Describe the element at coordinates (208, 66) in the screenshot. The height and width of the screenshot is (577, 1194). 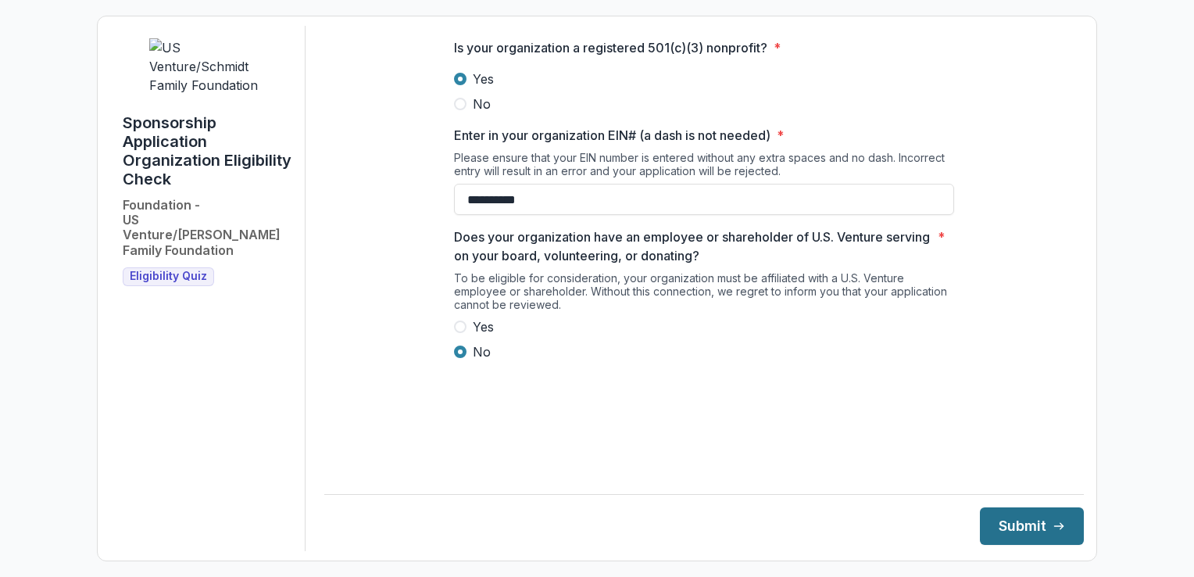
I see `img: US Venture/Schmidt Family Foundation` at that location.